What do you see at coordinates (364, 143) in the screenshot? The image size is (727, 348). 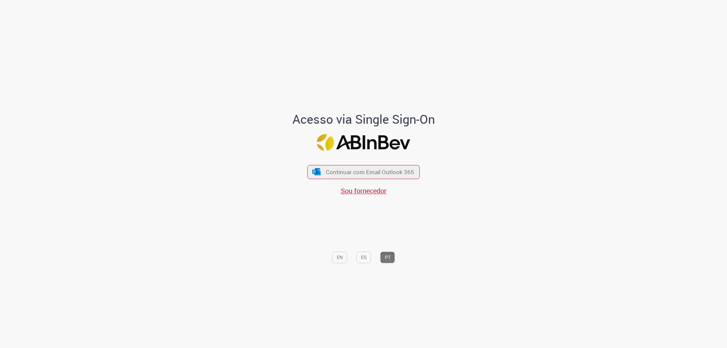 I see `img: Logo ABInBev` at bounding box center [364, 143].